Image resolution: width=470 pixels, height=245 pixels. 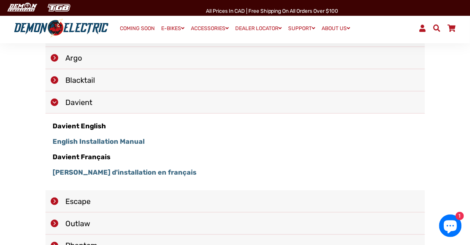 What do you see at coordinates (61, 28) in the screenshot?
I see `img: Demon Electric logo` at bounding box center [61, 28].